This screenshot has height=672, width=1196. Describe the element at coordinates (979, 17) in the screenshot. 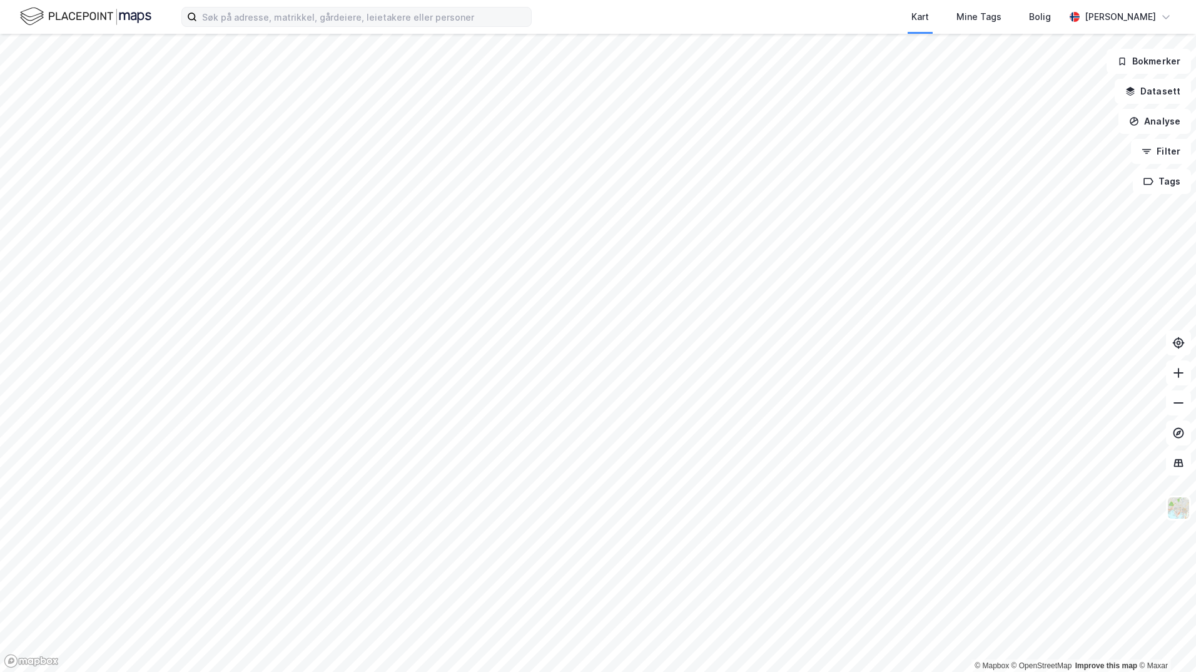

I see `div: Mine Tags` at that location.